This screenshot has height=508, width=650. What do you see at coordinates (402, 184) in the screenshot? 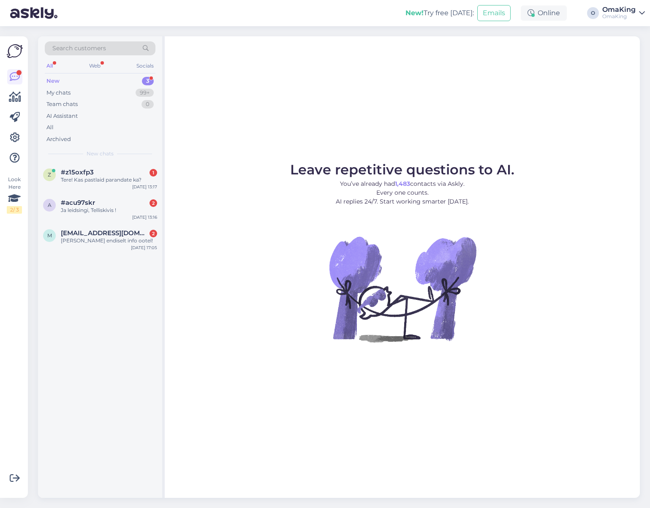
I see `b: 1,483` at bounding box center [402, 184].